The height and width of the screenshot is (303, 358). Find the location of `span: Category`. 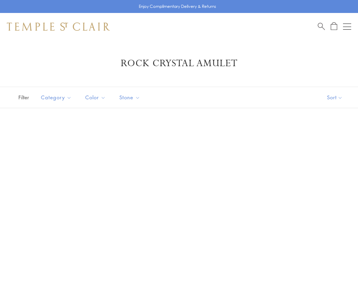

span: Category is located at coordinates (57, 97).